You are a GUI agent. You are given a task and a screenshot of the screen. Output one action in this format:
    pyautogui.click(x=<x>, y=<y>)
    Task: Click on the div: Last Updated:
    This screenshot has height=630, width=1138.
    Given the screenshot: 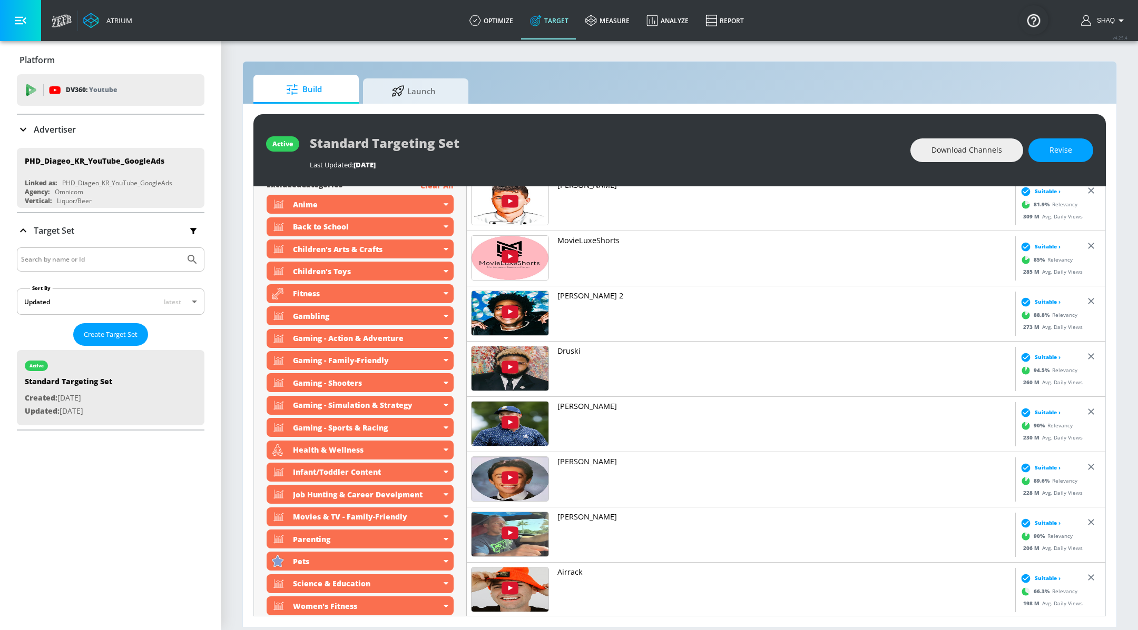 What is the action you would take?
    pyautogui.click(x=605, y=165)
    